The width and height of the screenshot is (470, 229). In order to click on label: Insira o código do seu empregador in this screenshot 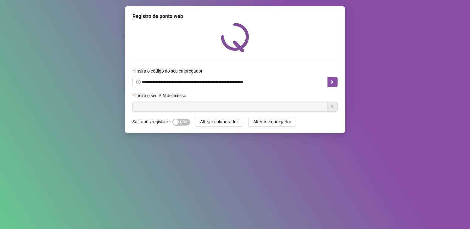, I will do `click(170, 71)`.